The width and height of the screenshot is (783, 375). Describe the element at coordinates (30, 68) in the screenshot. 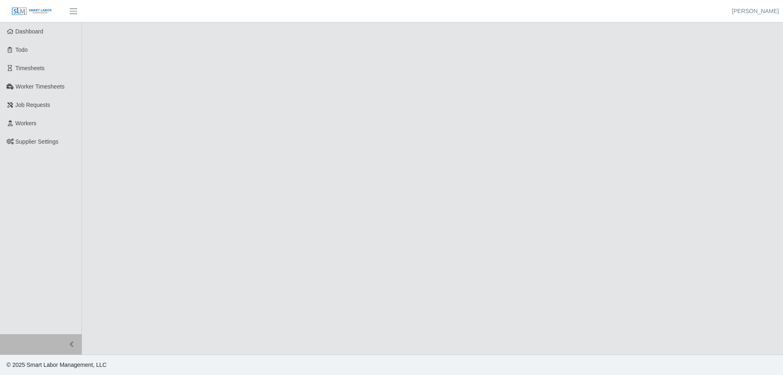

I see `span: Timesheets` at that location.